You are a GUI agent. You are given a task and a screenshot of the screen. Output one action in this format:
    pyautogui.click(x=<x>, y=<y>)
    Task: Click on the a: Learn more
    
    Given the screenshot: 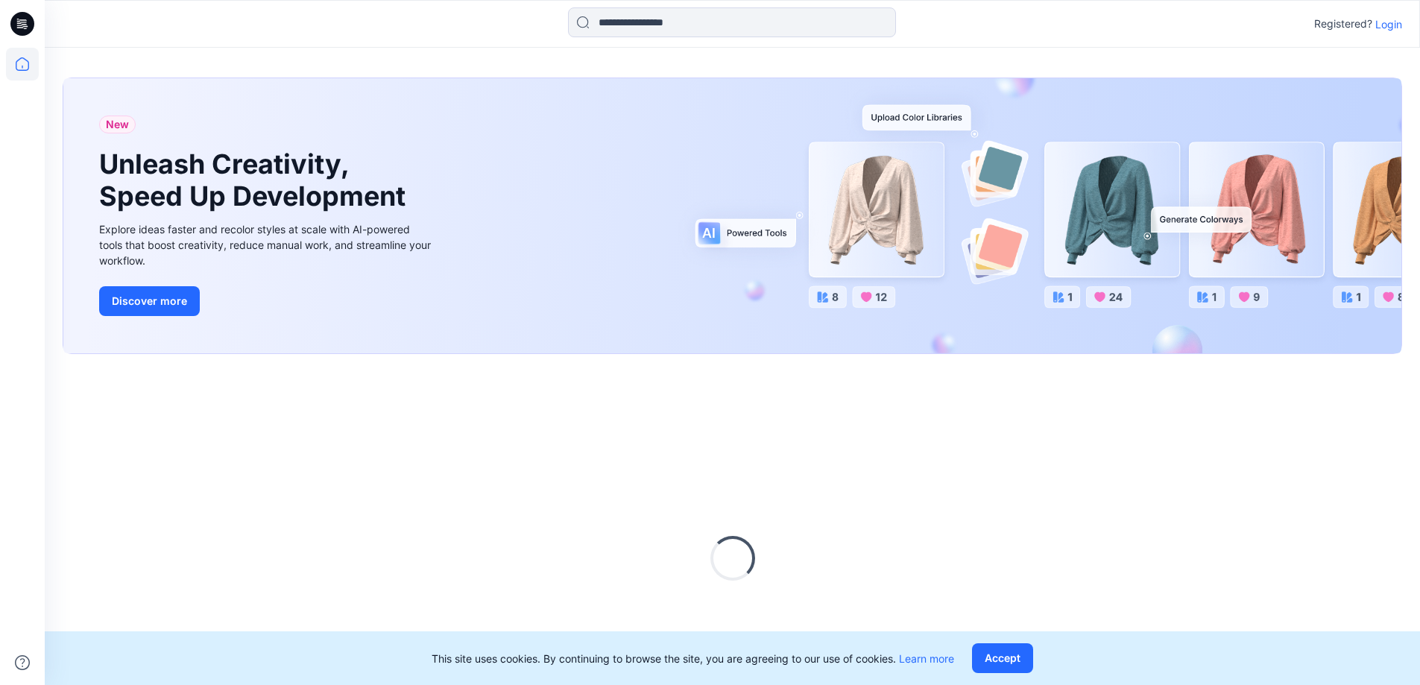 What is the action you would take?
    pyautogui.click(x=927, y=658)
    